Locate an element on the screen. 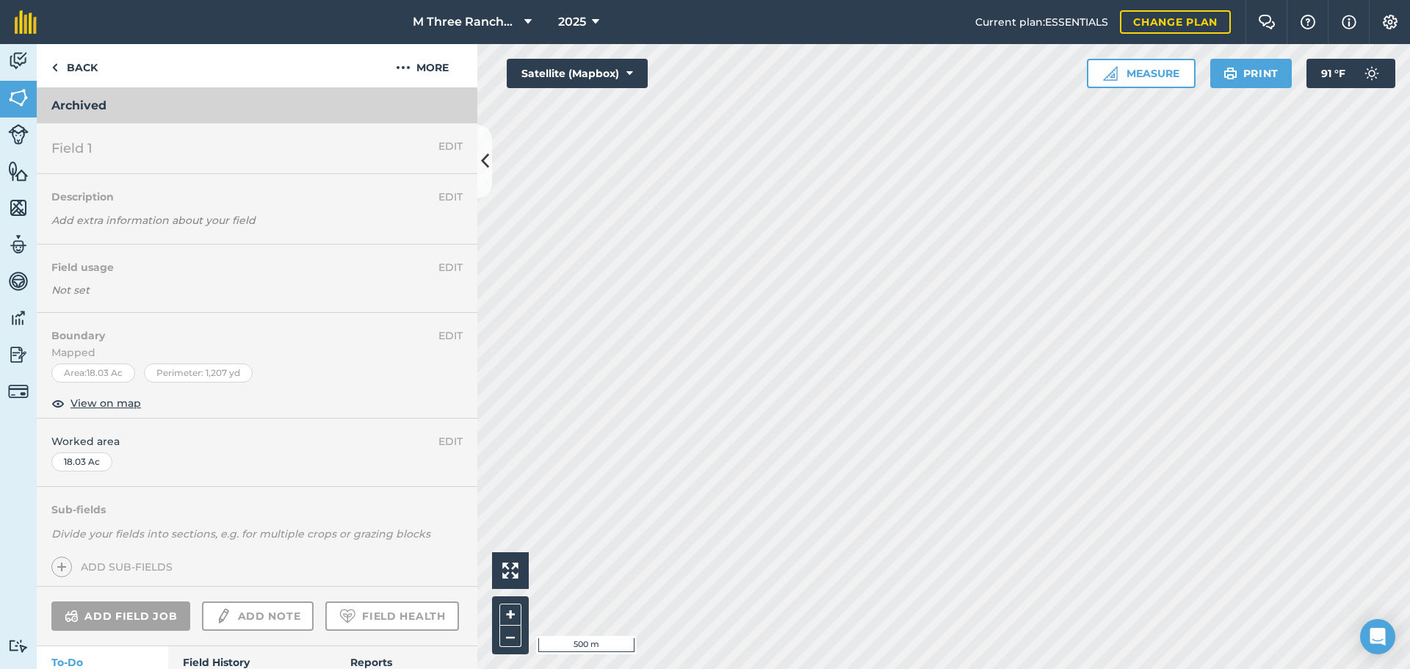  button: Satellite (Mapbox) is located at coordinates (577, 73).